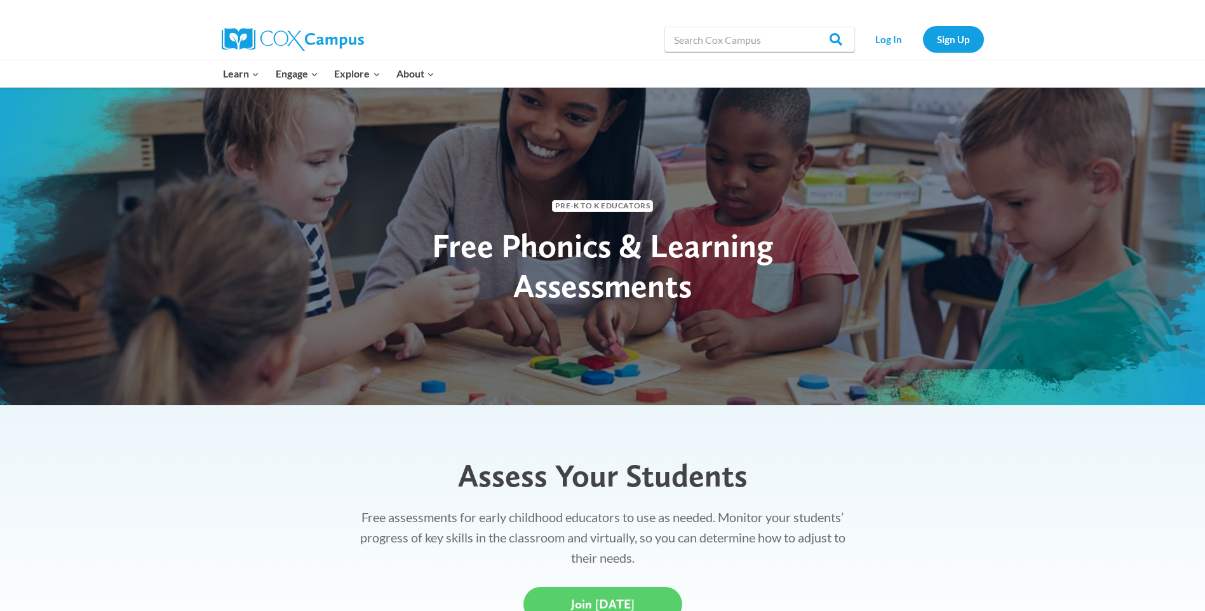  What do you see at coordinates (922, 39) in the screenshot?
I see `nav: Secondary Navigation` at bounding box center [922, 39].